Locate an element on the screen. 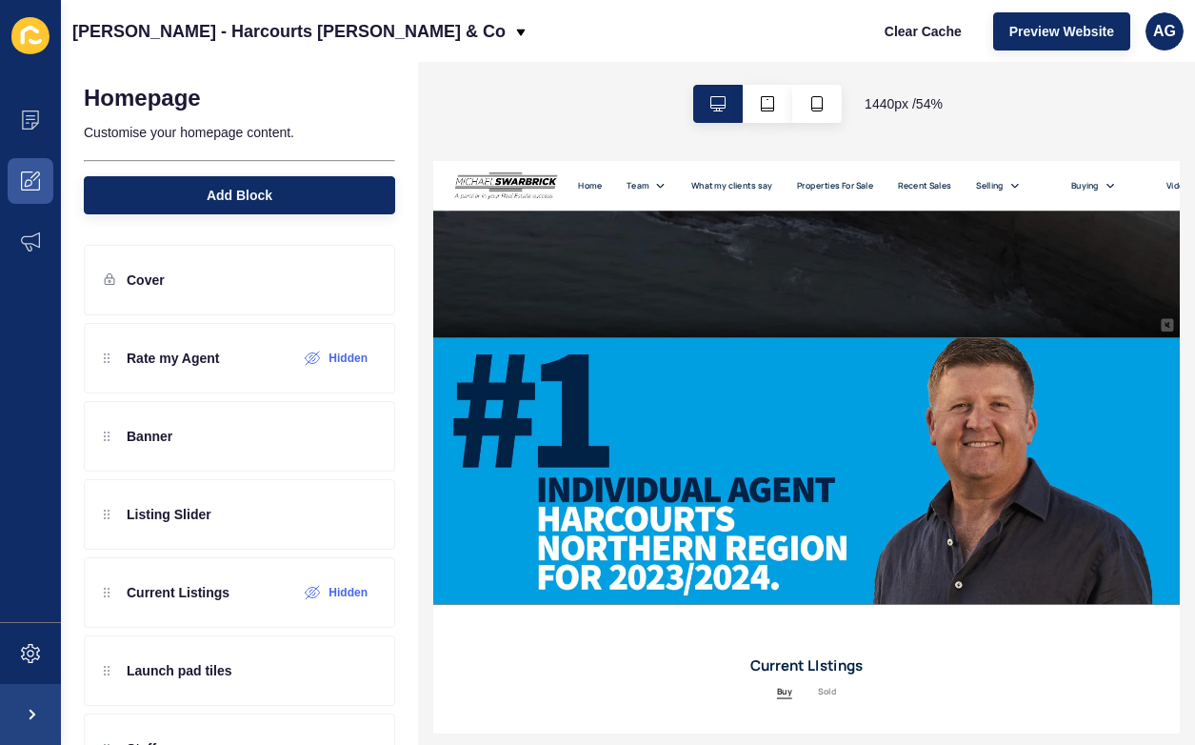 This screenshot has height=745, width=1195. p: Cover is located at coordinates (146, 280).